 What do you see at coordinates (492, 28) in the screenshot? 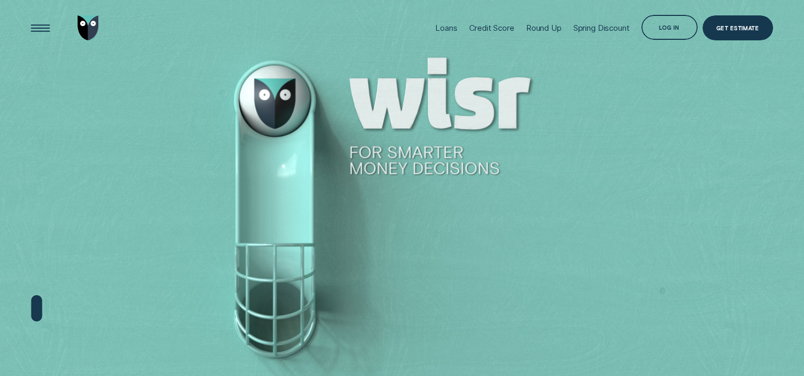
I see `div: Credit Score` at bounding box center [492, 28].